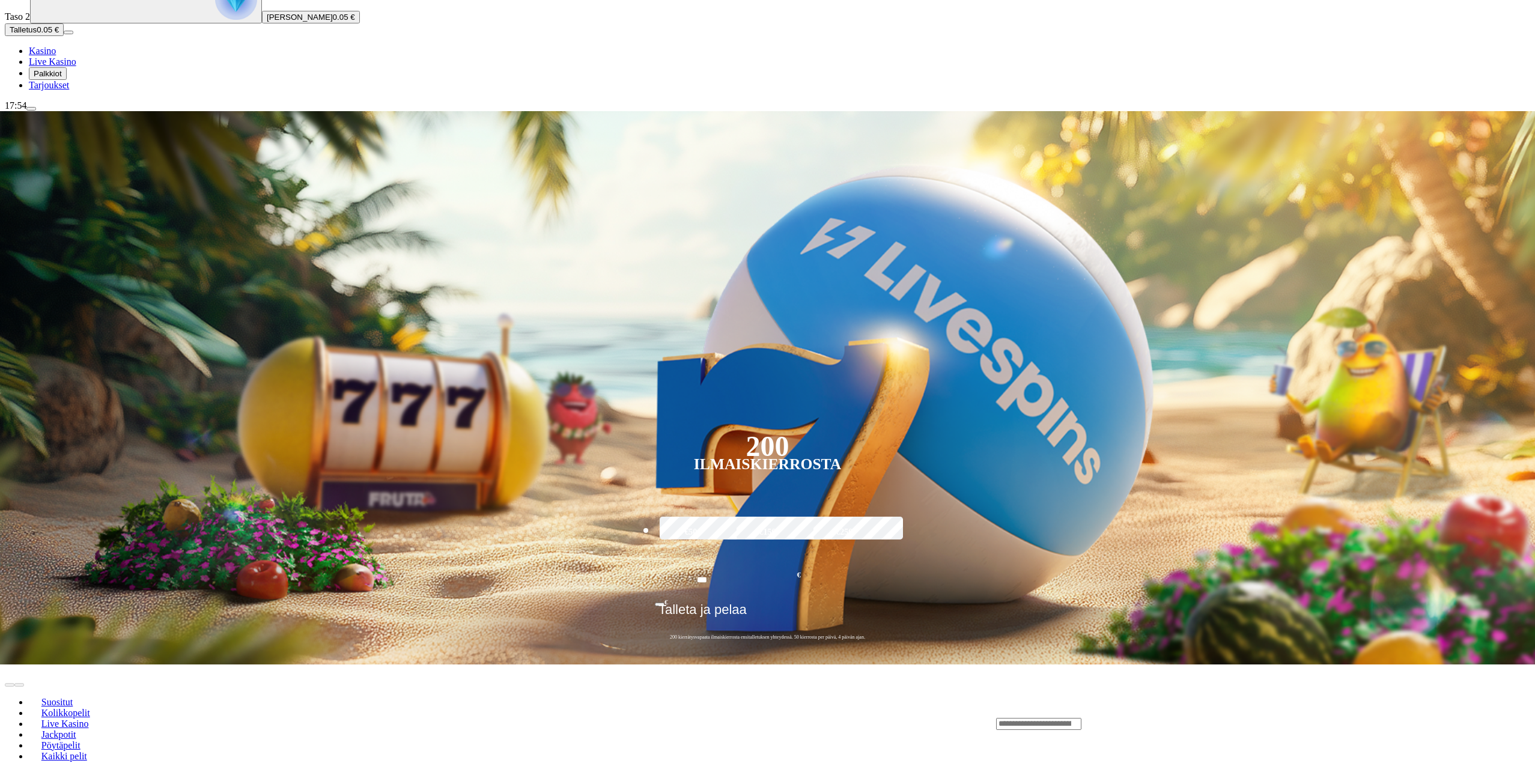 Image resolution: width=1535 pixels, height=784 pixels. I want to click on a: Jackpotit, so click(58, 734).